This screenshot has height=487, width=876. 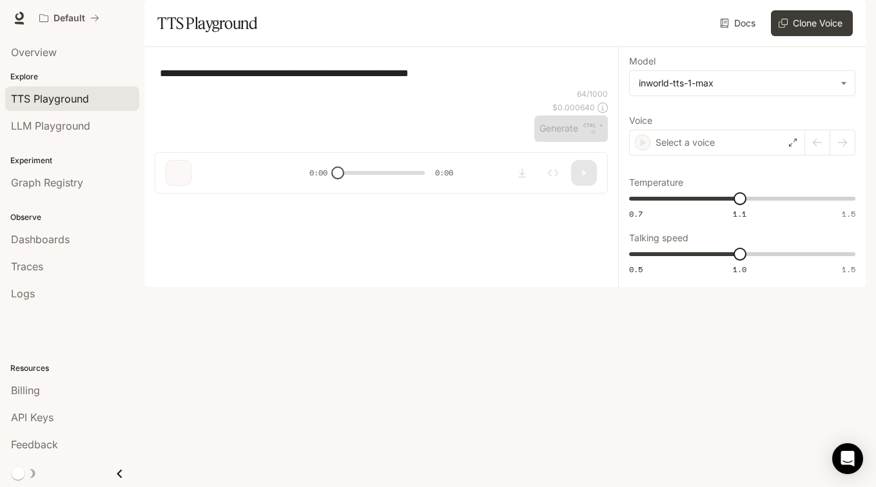 What do you see at coordinates (739, 23) in the screenshot?
I see `a: Docs` at bounding box center [739, 23].